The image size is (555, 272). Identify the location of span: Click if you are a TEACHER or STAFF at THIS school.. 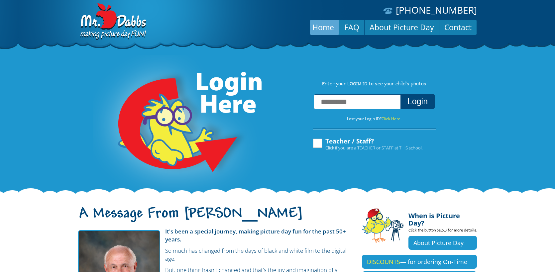
(374, 148).